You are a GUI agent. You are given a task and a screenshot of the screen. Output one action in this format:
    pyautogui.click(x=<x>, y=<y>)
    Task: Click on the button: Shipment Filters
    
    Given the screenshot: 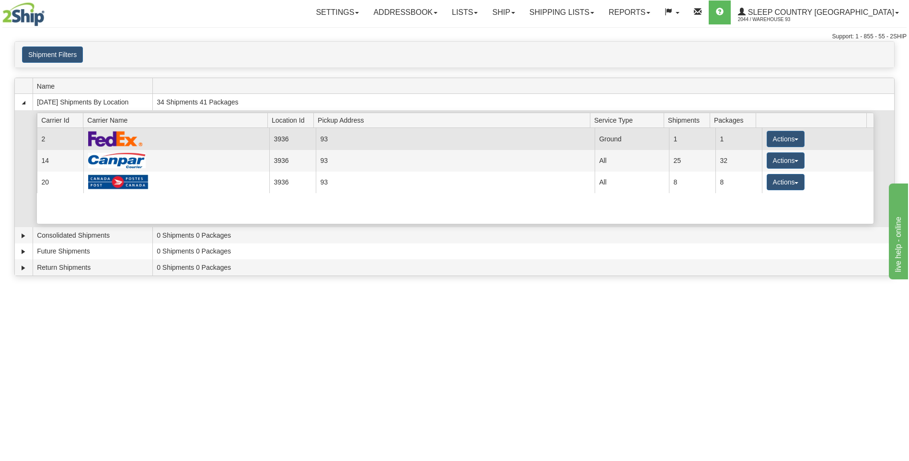 What is the action you would take?
    pyautogui.click(x=52, y=55)
    